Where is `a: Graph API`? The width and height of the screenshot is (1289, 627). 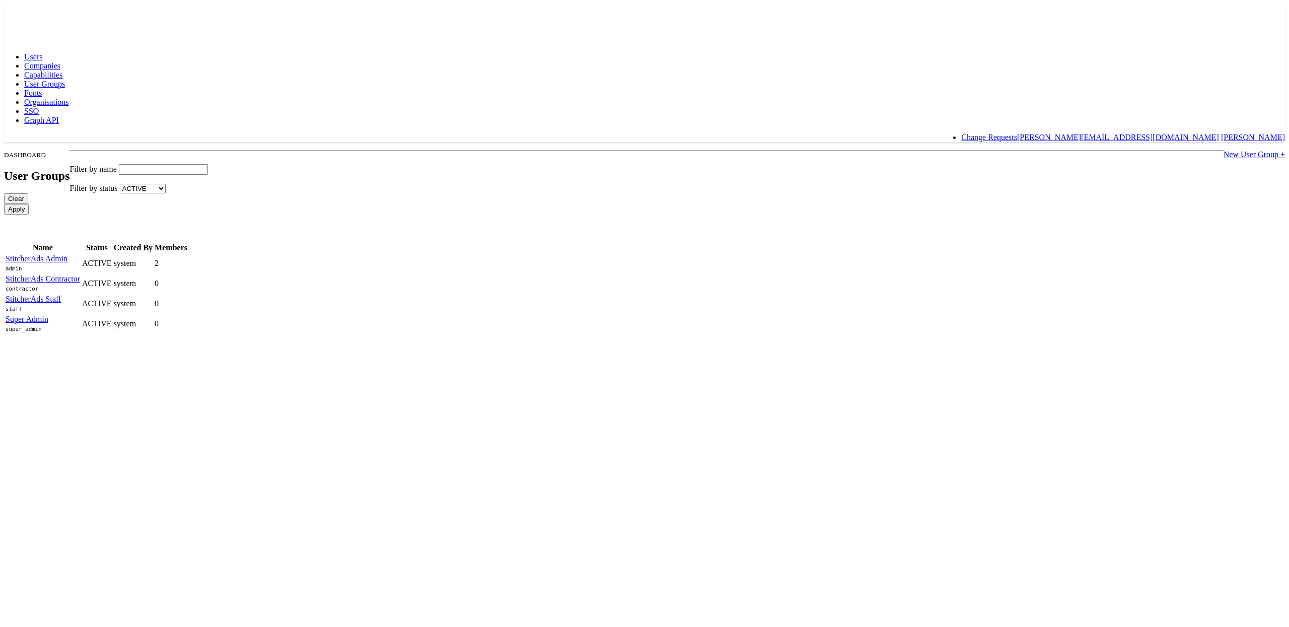
a: Graph API is located at coordinates (41, 120).